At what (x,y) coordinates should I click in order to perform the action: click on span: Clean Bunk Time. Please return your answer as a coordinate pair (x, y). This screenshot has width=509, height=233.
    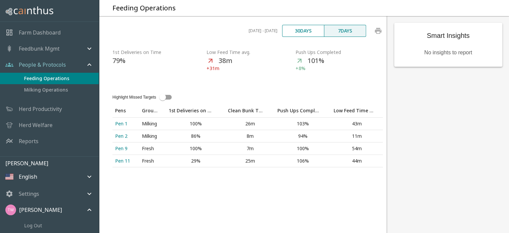
    Looking at the image, I should click on (250, 111).